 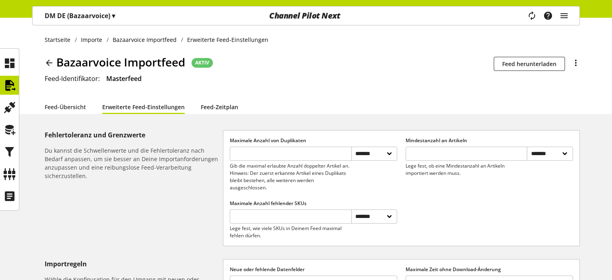 I want to click on p: Gib die maximal erlaubte Anzahl doppelter Artikel an. Hinweis: Der zuerst erkannte Artikel eines ..., so click(x=290, y=177).